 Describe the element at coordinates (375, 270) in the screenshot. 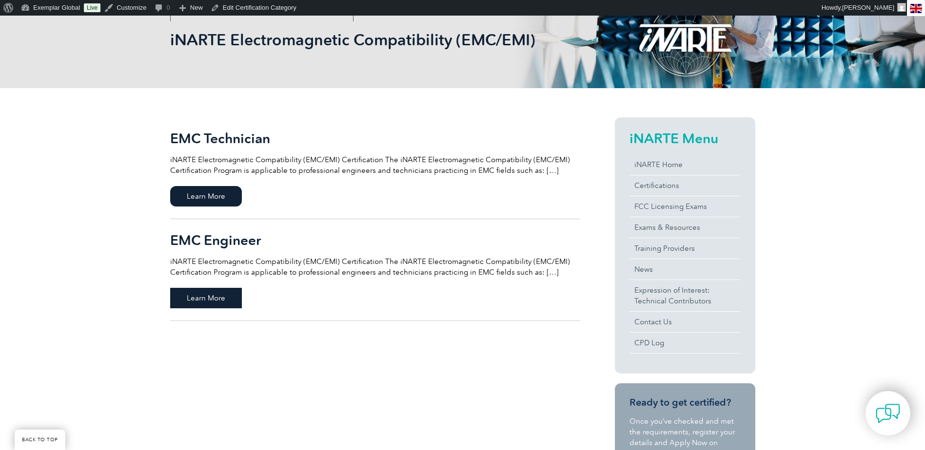

I see `a: EMC Engineer iNARTE Electromagnetic Compatibility (EMC/EMI) Certification The iNARTE Electromagne...` at that location.